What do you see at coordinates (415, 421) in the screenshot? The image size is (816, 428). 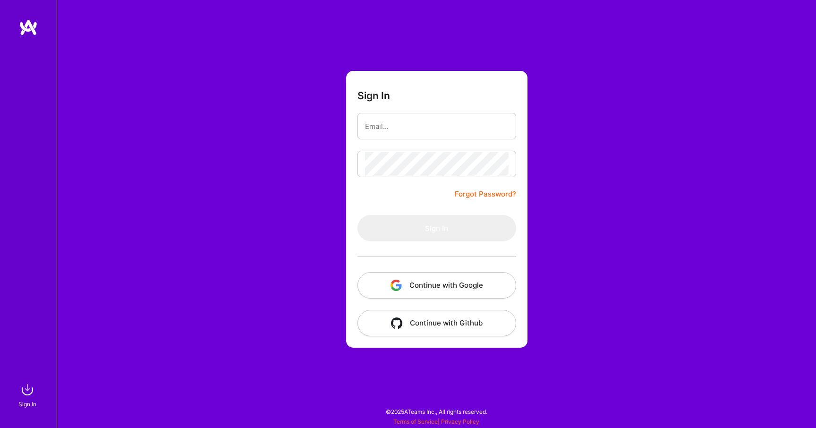 I see `a: Terms of Service` at bounding box center [415, 421].